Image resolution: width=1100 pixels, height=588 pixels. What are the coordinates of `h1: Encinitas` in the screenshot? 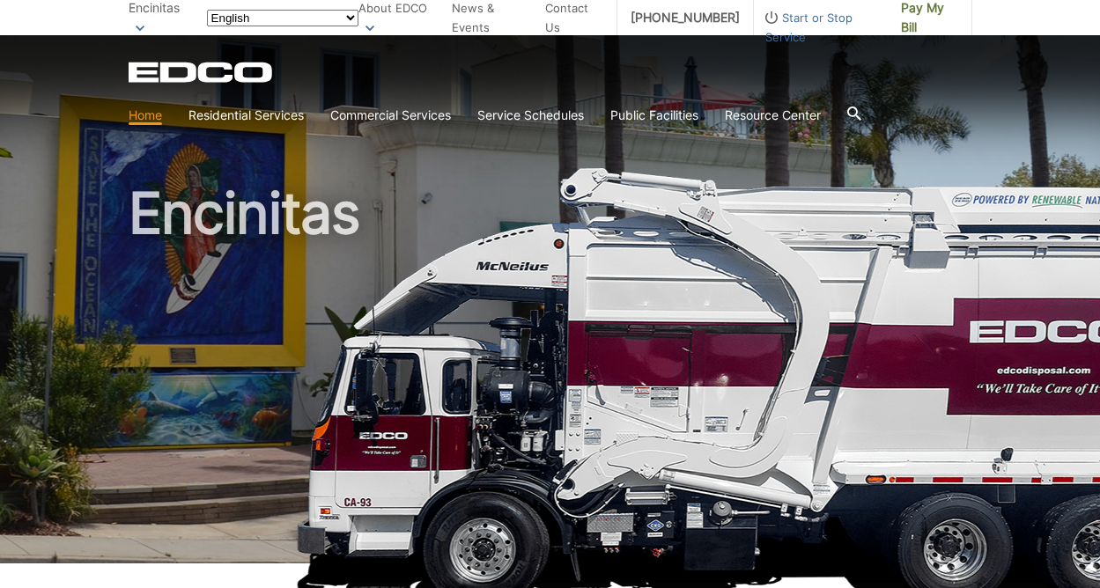 It's located at (550, 378).